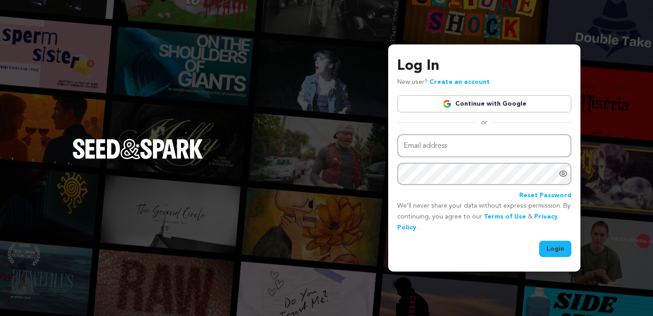  What do you see at coordinates (484, 122) in the screenshot?
I see `span: or` at bounding box center [484, 122].